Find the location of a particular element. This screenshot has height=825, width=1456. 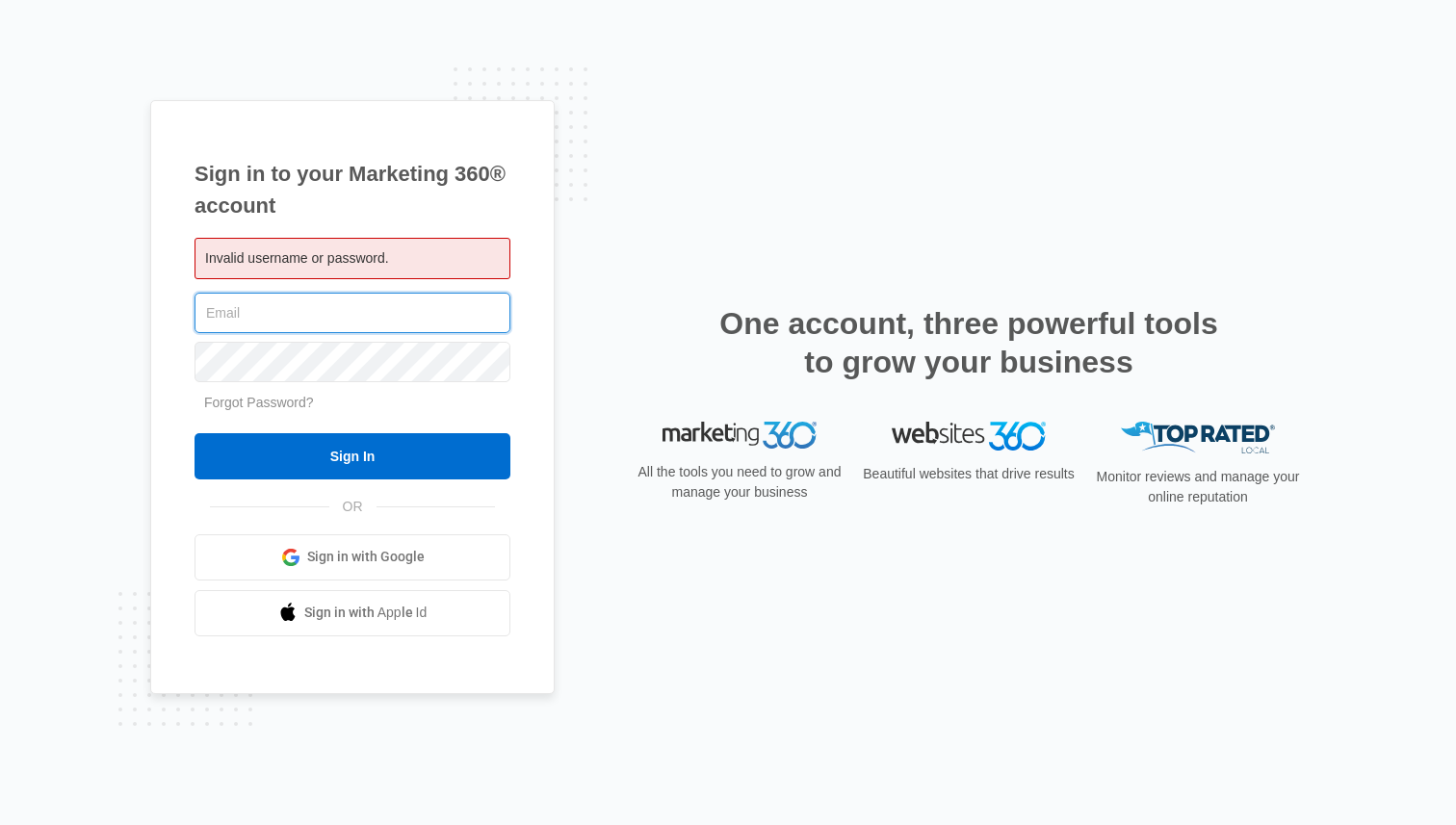

span: OR is located at coordinates (353, 507).